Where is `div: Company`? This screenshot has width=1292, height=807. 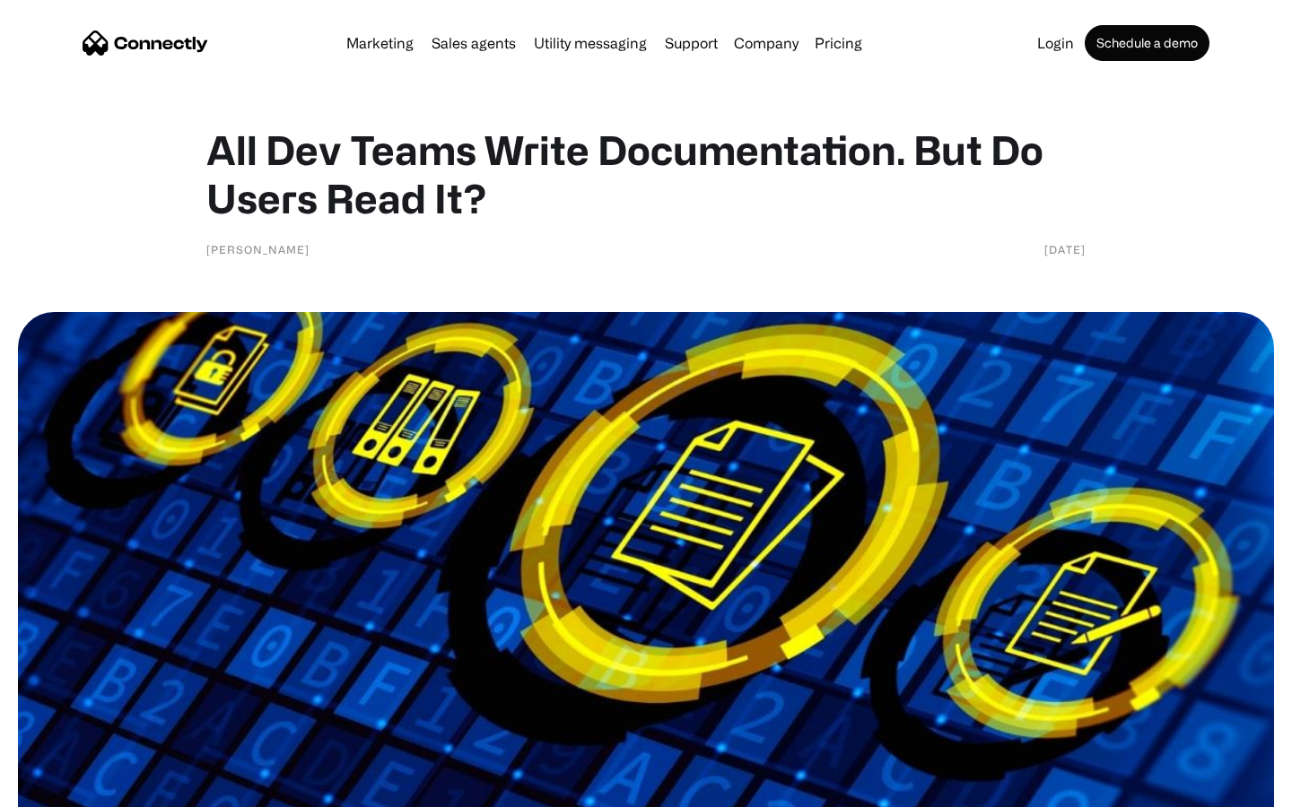 div: Company is located at coordinates (766, 43).